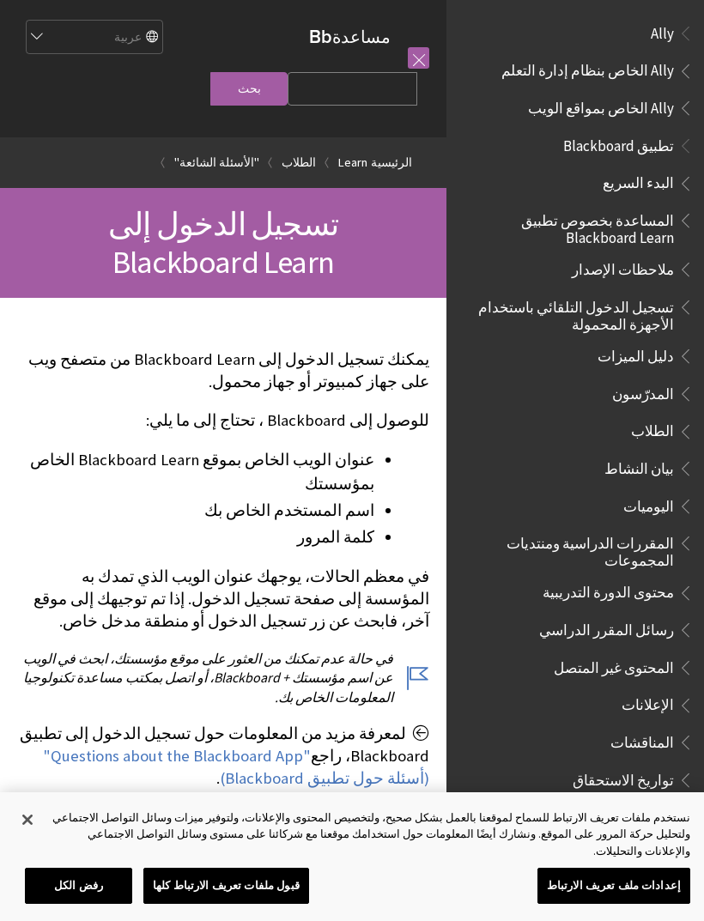  Describe the element at coordinates (216, 162) in the screenshot. I see `a: "الأسئلة الشائعة"` at that location.